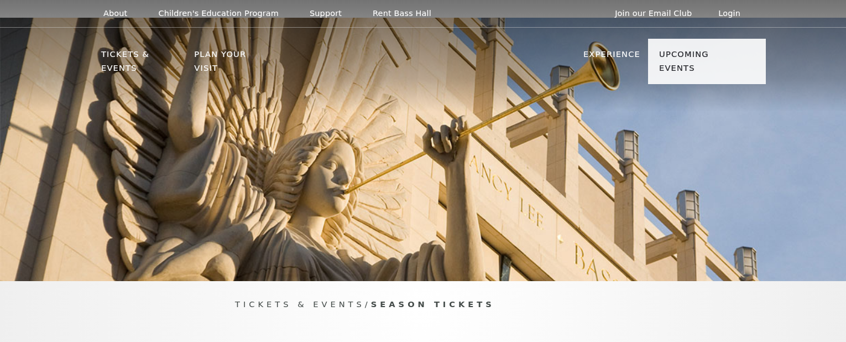 The width and height of the screenshot is (846, 342). What do you see at coordinates (233, 64) in the screenshot?
I see `p: Plan Your Visit` at bounding box center [233, 64].